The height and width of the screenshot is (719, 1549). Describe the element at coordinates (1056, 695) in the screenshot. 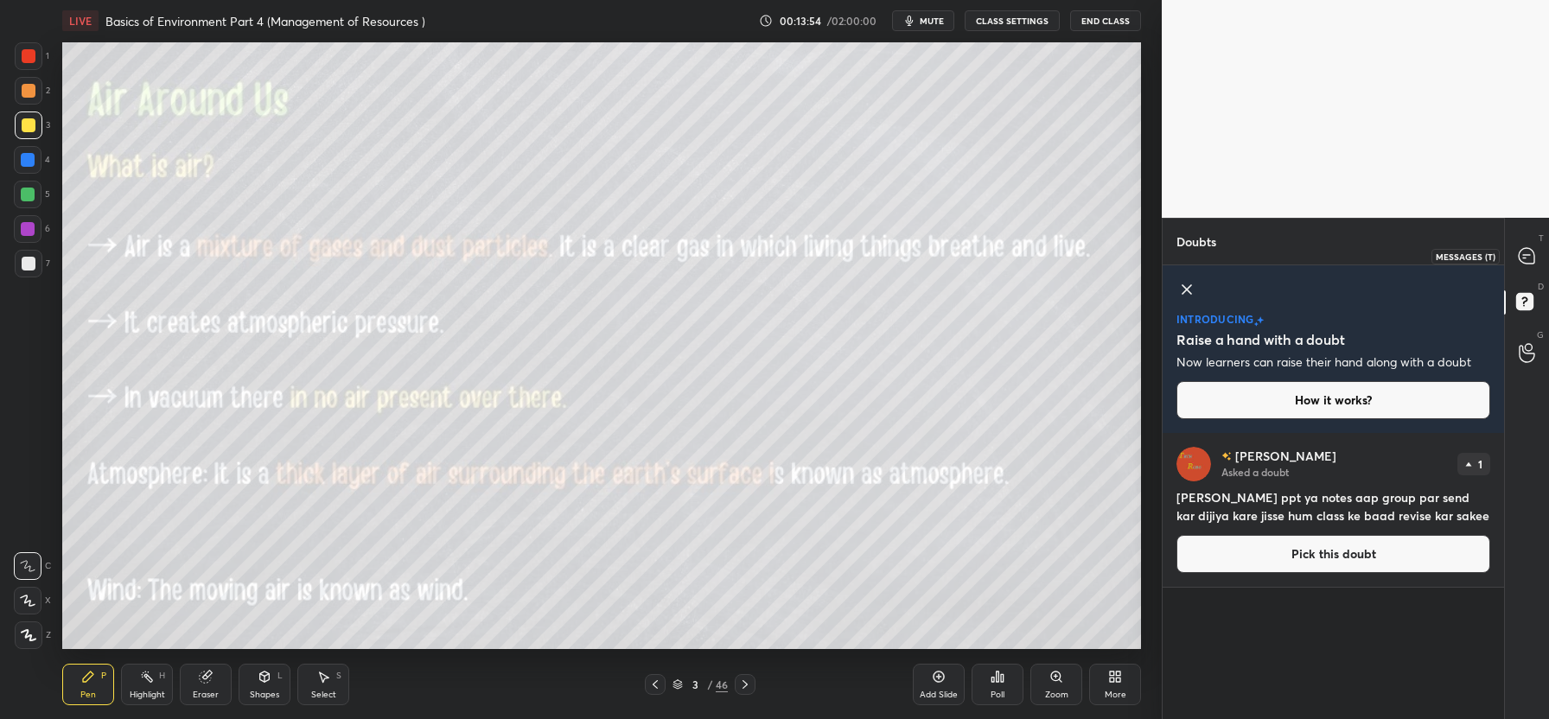

I see `div: Zoom` at that location.